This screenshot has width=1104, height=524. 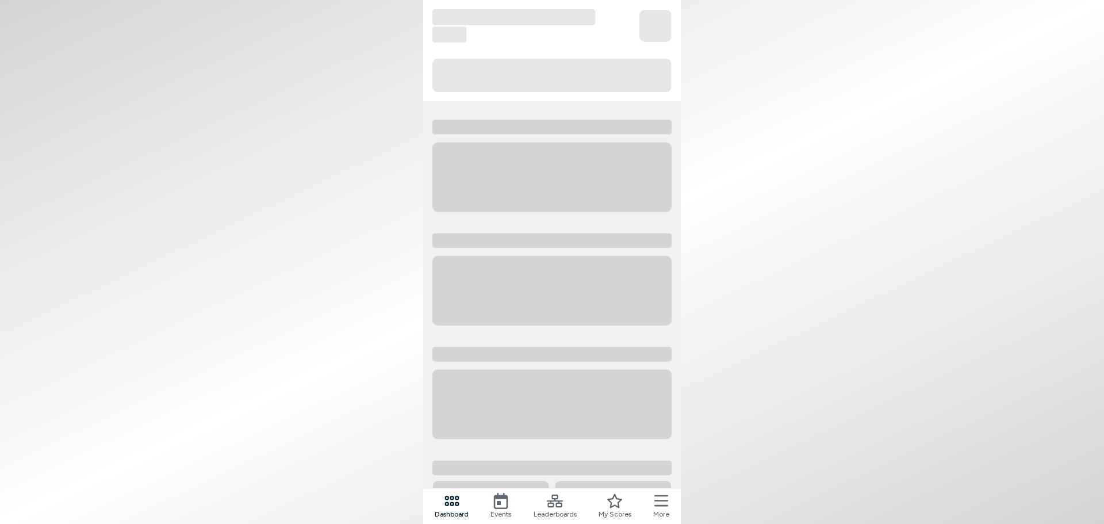 I want to click on a: Events, so click(x=501, y=506).